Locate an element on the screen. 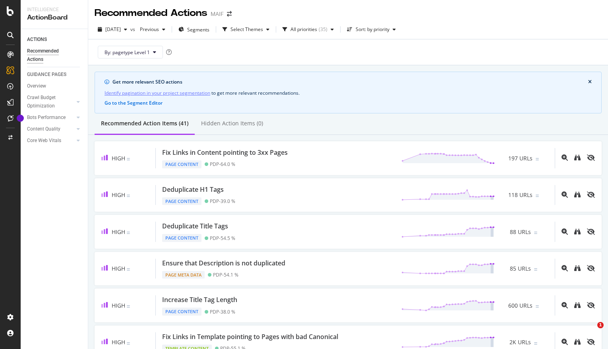 The image size is (608, 349). button: Select Themes is located at coordinates (246, 29).